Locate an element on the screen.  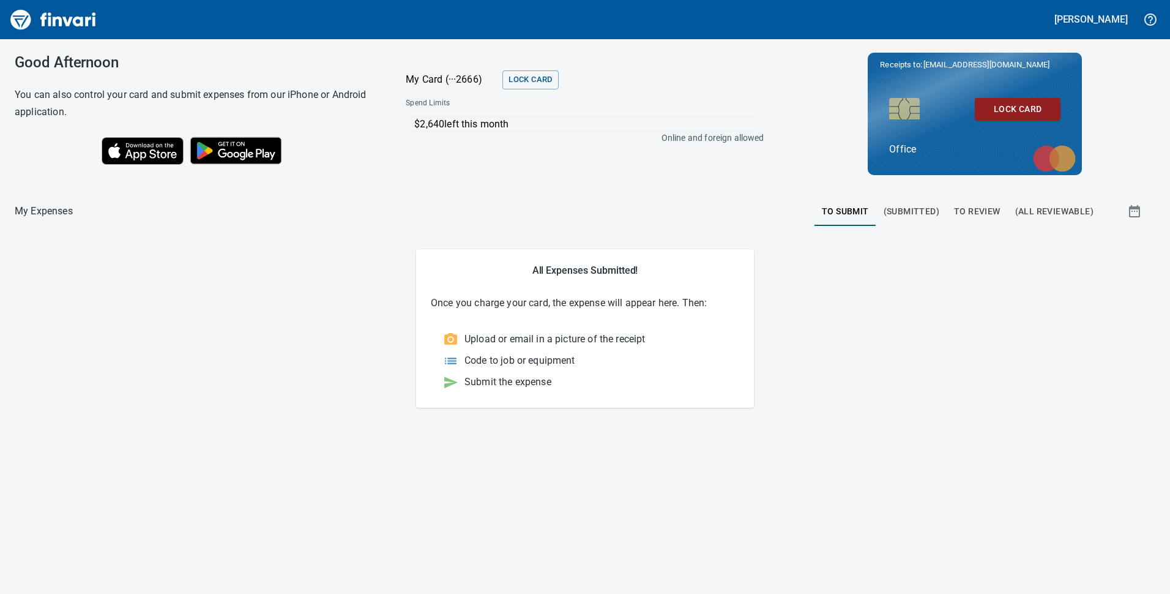
p: My Expenses is located at coordinates (43, 211).